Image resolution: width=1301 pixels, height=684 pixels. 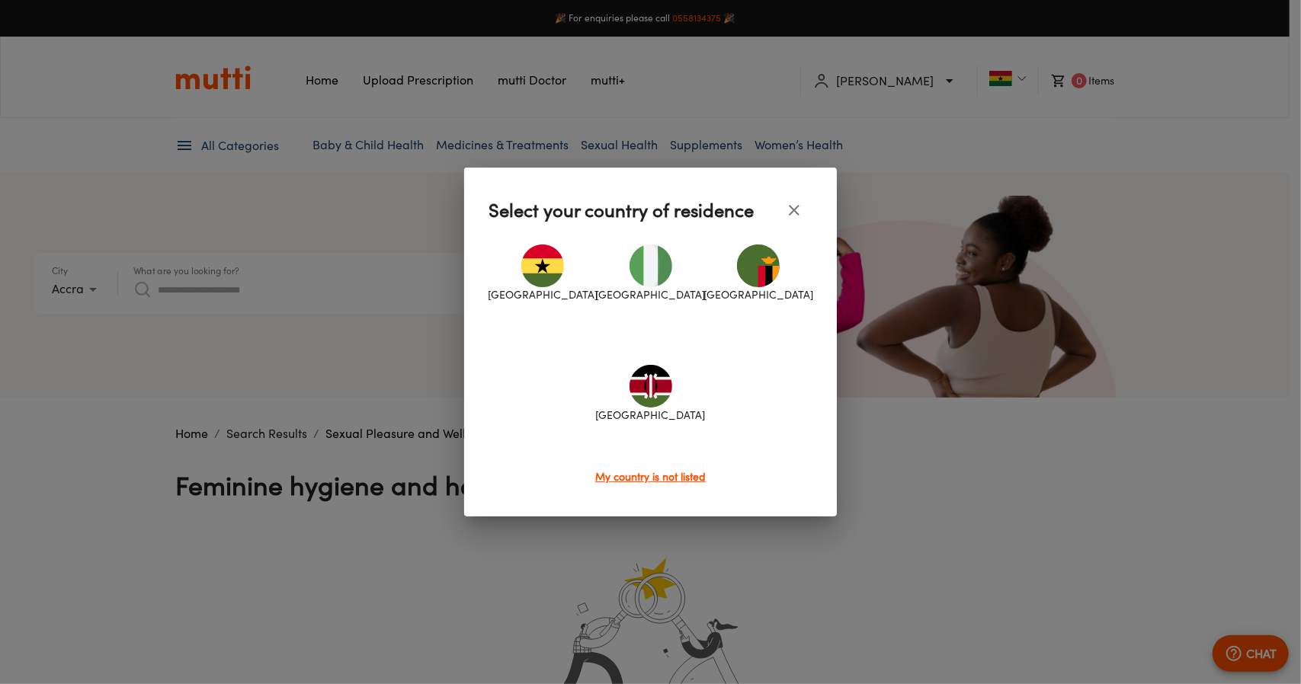 I want to click on img: Zambia, so click(x=758, y=266).